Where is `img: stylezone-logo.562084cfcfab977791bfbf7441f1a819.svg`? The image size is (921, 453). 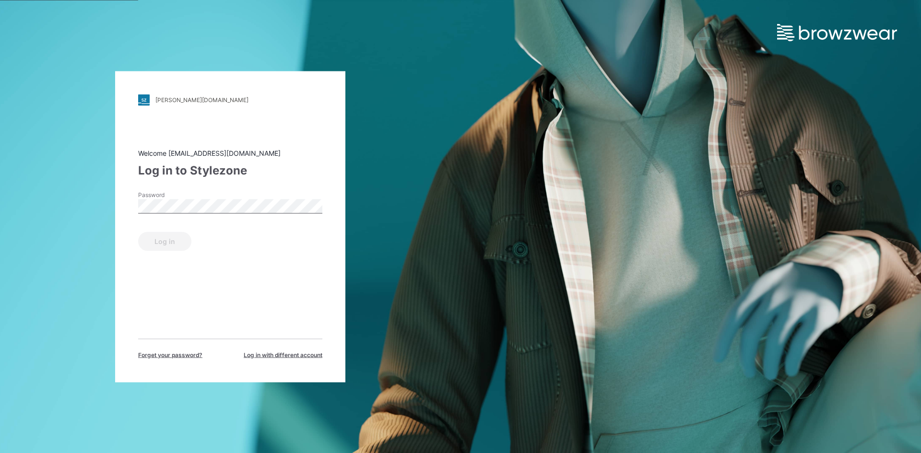 img: stylezone-logo.562084cfcfab977791bfbf7441f1a819.svg is located at coordinates (144, 100).